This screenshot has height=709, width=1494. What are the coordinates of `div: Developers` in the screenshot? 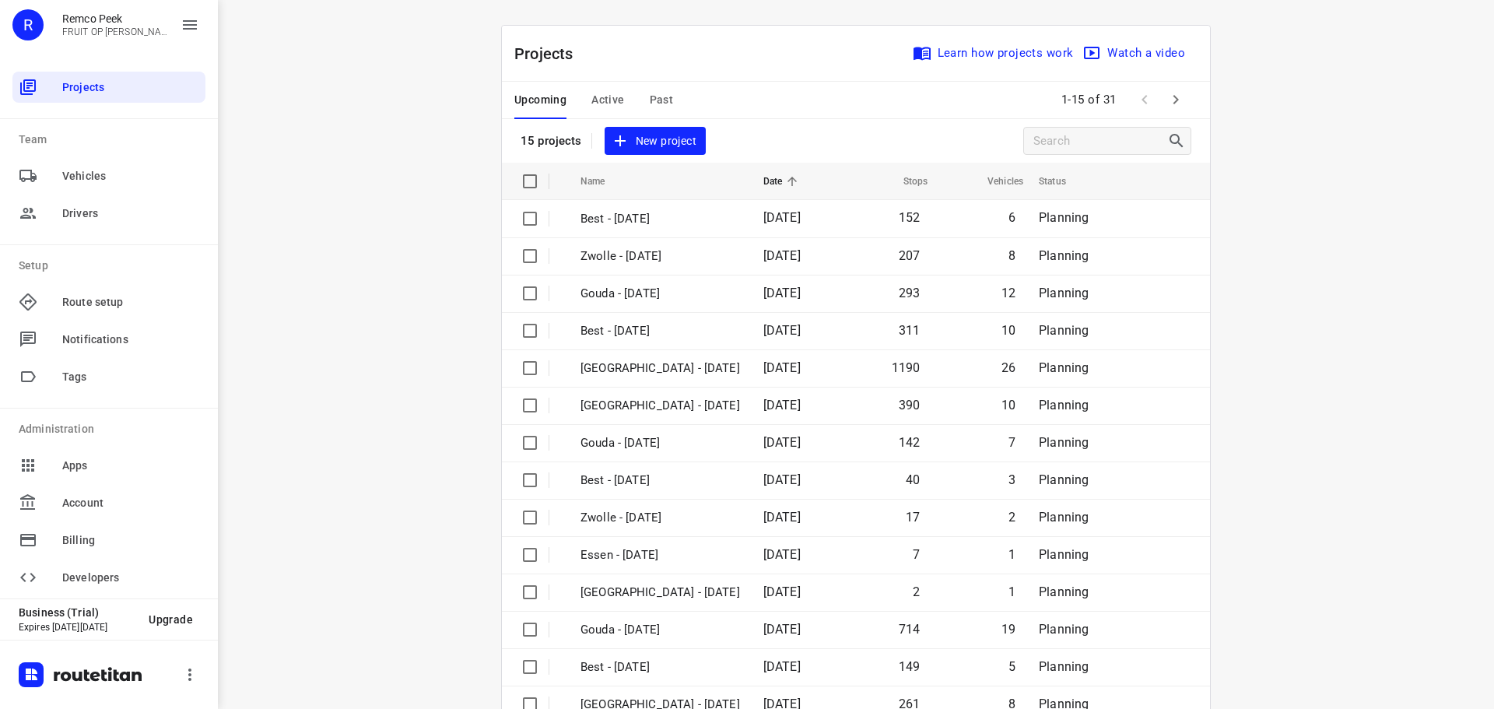 It's located at (109, 577).